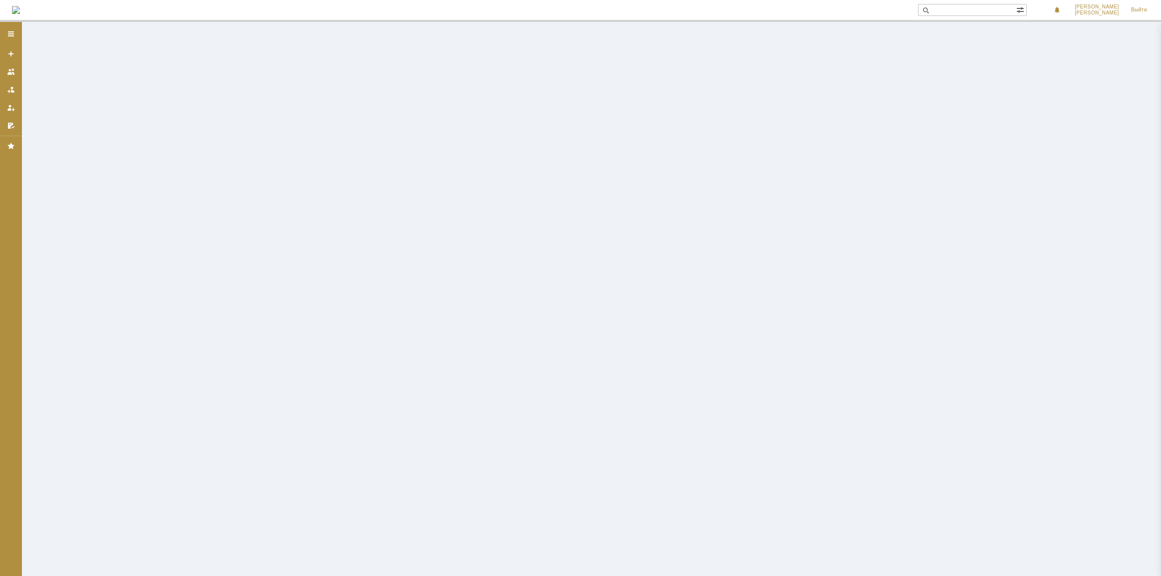 The image size is (1161, 576). Describe the element at coordinates (11, 108) in the screenshot. I see `a: Мои заявки` at that location.